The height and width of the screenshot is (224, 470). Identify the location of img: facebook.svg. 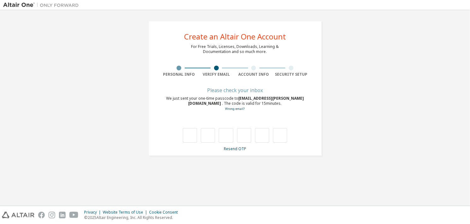
(41, 214).